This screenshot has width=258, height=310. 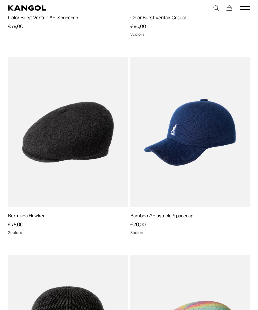 I want to click on span: €70,00, so click(x=138, y=224).